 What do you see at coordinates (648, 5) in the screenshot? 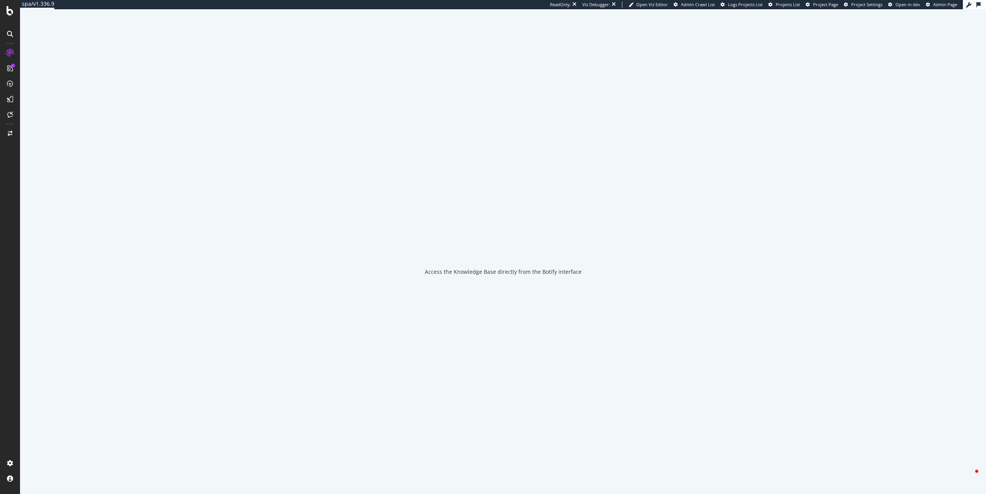
I see `a: Open Viz Editor` at bounding box center [648, 5].